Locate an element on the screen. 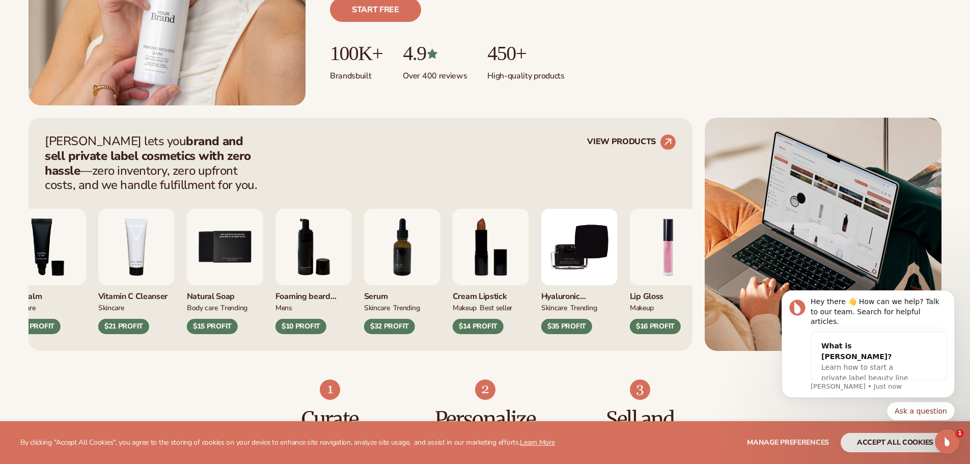  div: Cream Lipstick is located at coordinates (491, 293).